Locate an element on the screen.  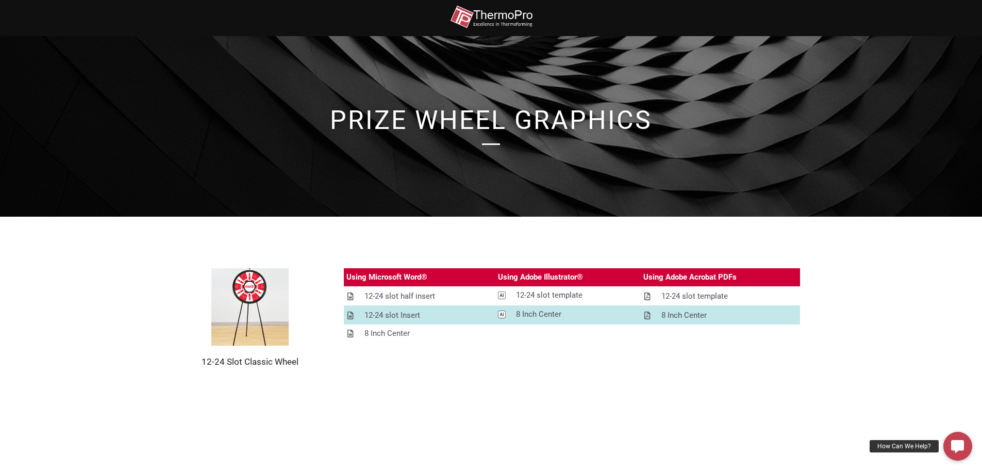
a: How Can We Help? is located at coordinates (958, 446).